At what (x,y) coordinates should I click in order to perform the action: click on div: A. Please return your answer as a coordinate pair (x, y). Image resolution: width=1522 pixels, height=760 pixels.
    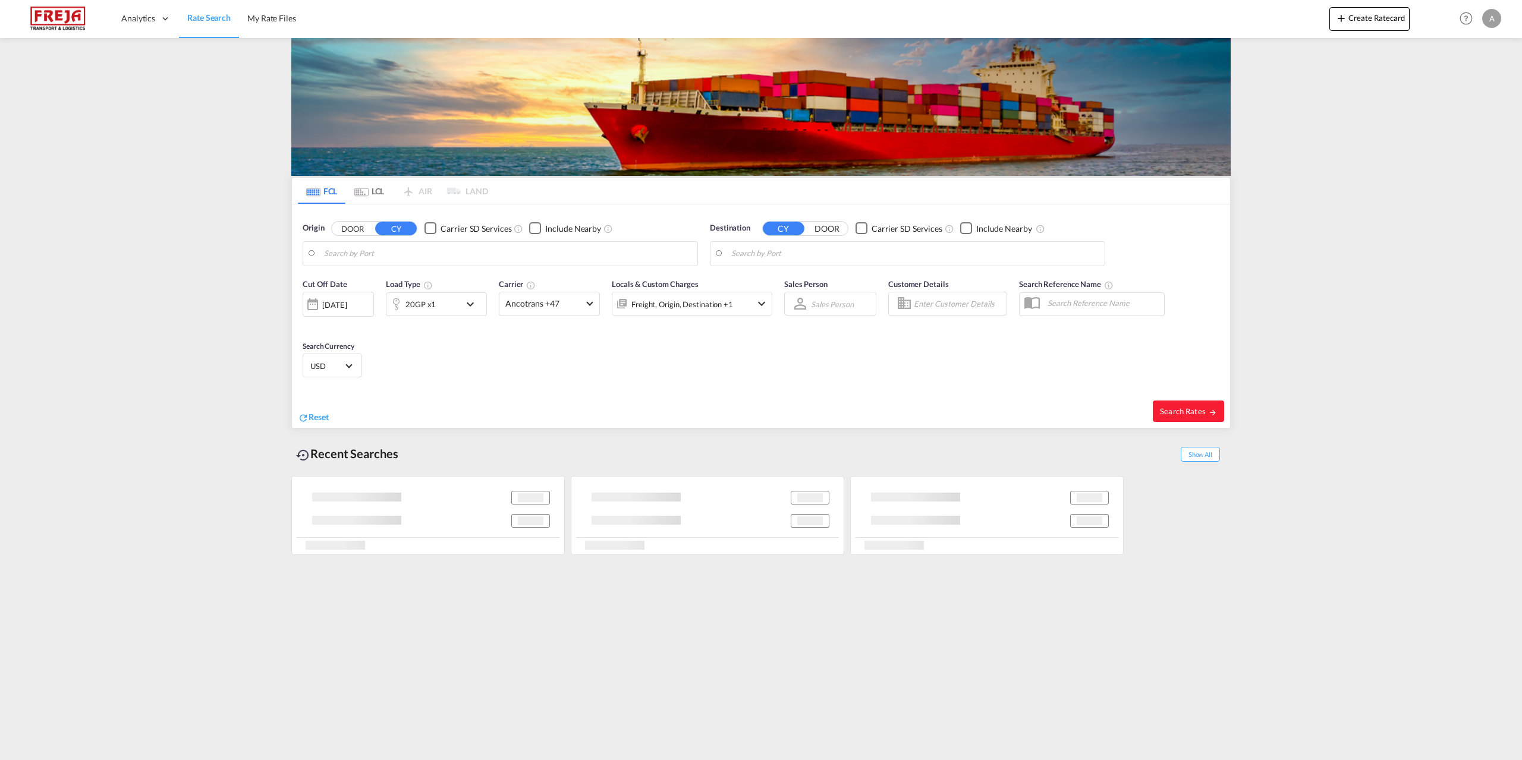
    Looking at the image, I should click on (1491, 18).